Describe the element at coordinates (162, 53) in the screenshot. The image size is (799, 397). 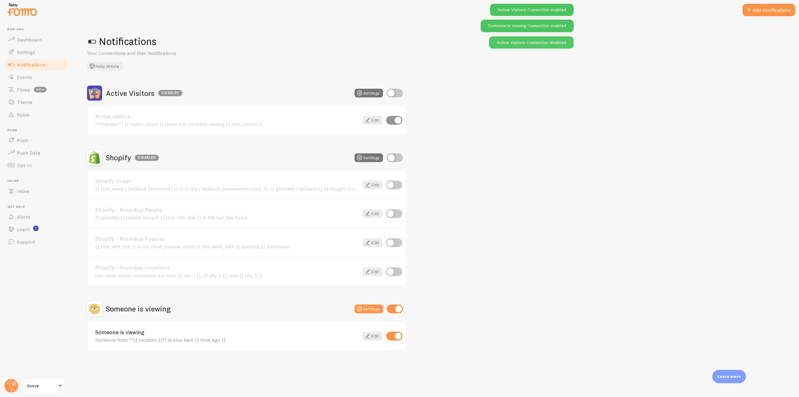
I see `p: Your Connections and their Notifications` at that location.